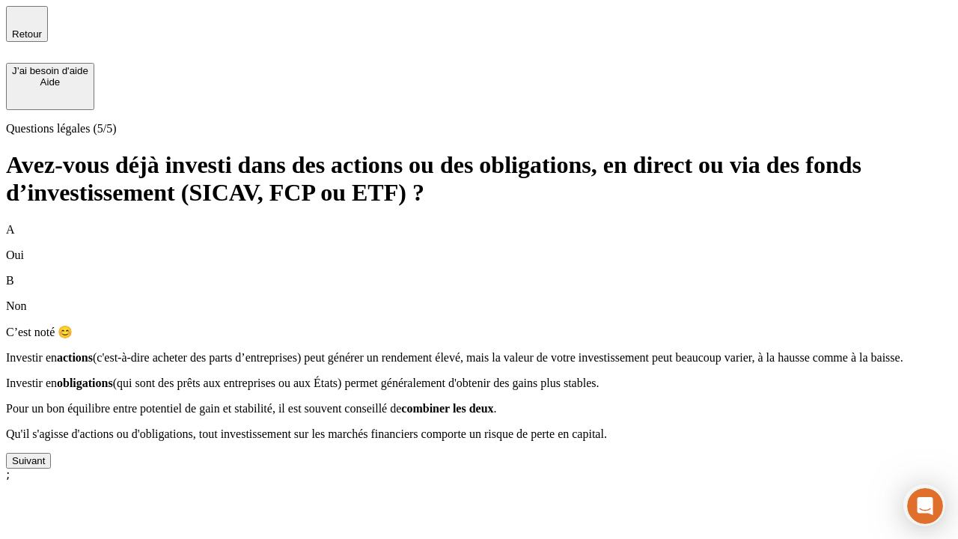 The width and height of the screenshot is (958, 539). I want to click on span: Retour, so click(27, 34).